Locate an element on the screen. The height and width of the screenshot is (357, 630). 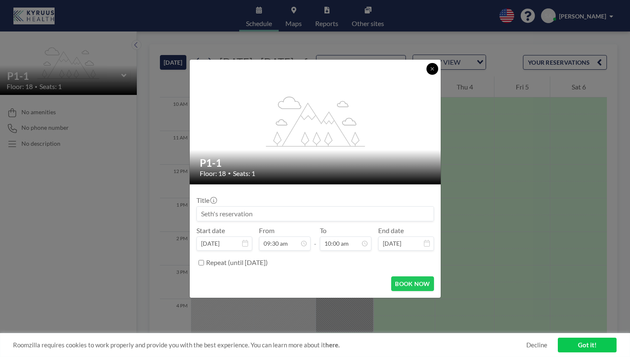
label: Title is located at coordinates (206, 200).